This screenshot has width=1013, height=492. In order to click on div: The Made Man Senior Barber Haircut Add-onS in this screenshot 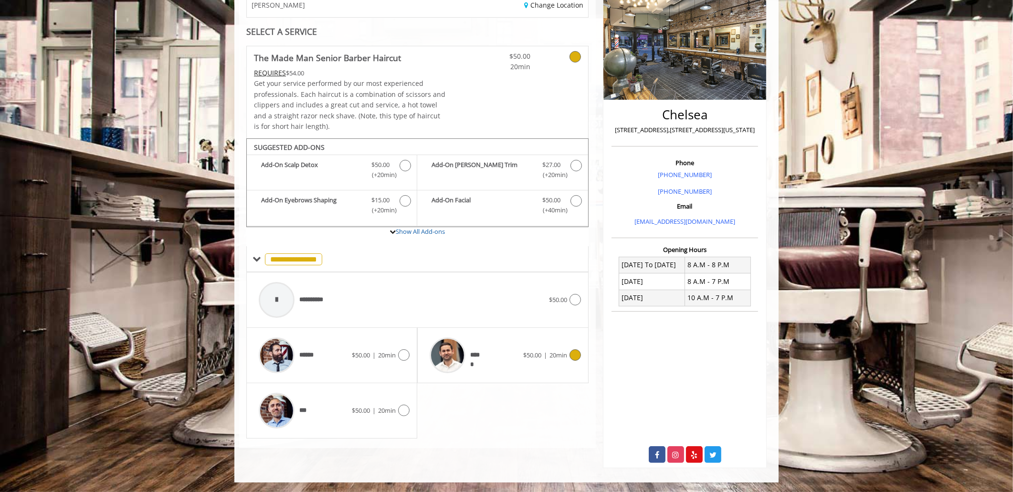, I will do `click(417, 183)`.